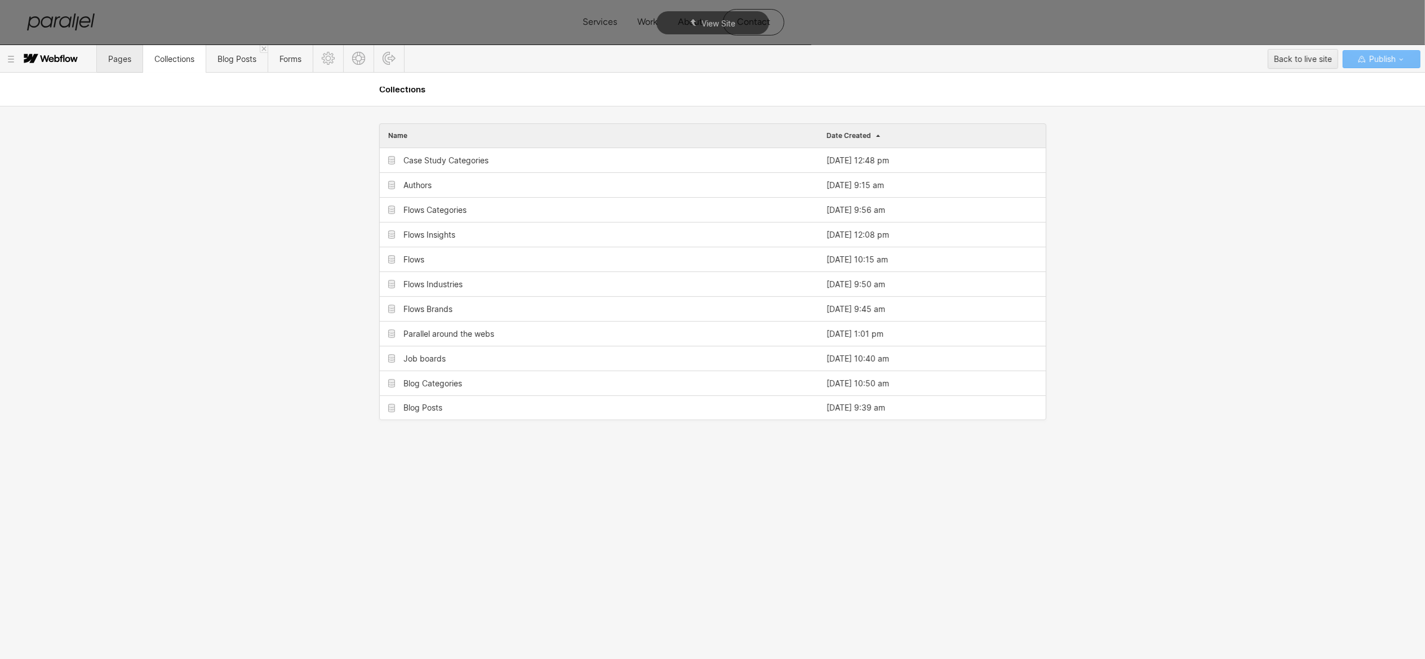 This screenshot has width=1425, height=659. What do you see at coordinates (1303, 59) in the screenshot?
I see `div: Back to live site` at bounding box center [1303, 59].